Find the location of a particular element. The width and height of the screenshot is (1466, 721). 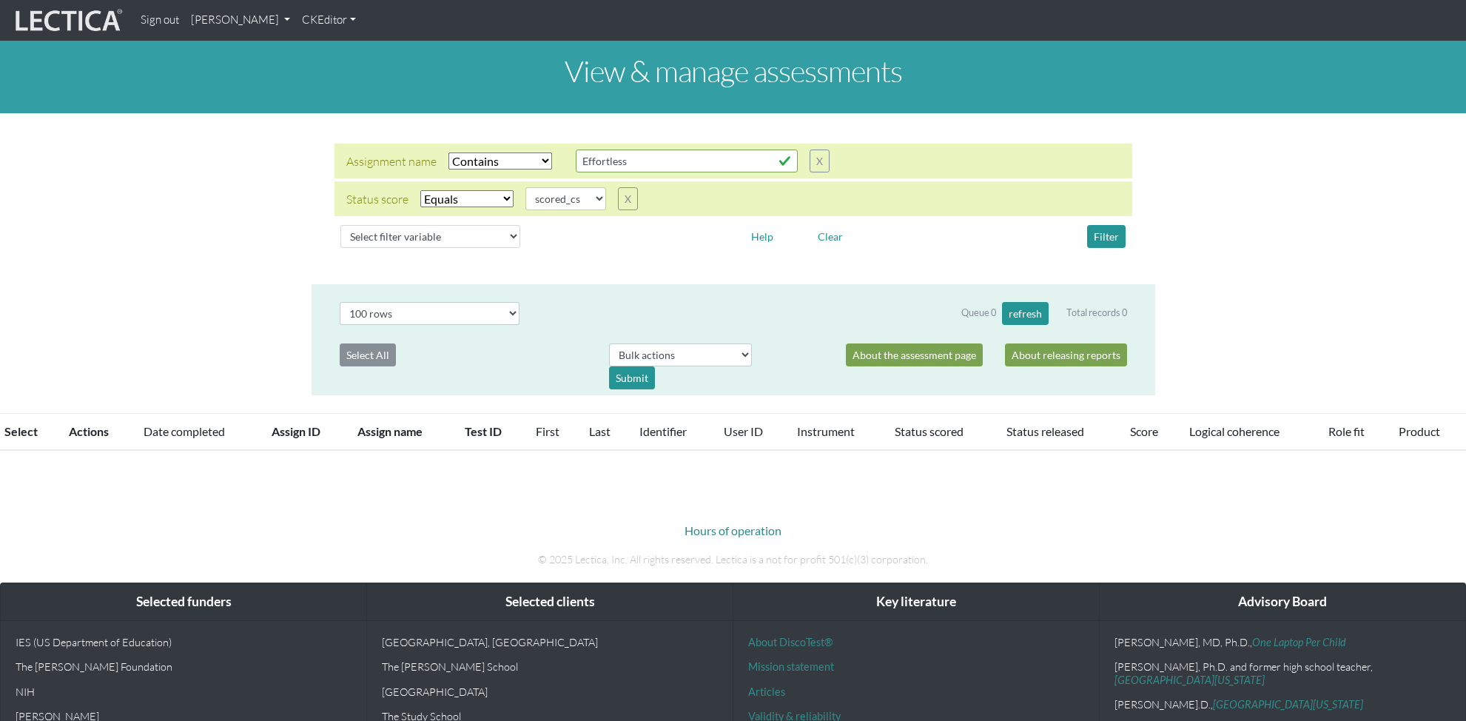

div: Queue 0 Total records 0 is located at coordinates (1044, 313).